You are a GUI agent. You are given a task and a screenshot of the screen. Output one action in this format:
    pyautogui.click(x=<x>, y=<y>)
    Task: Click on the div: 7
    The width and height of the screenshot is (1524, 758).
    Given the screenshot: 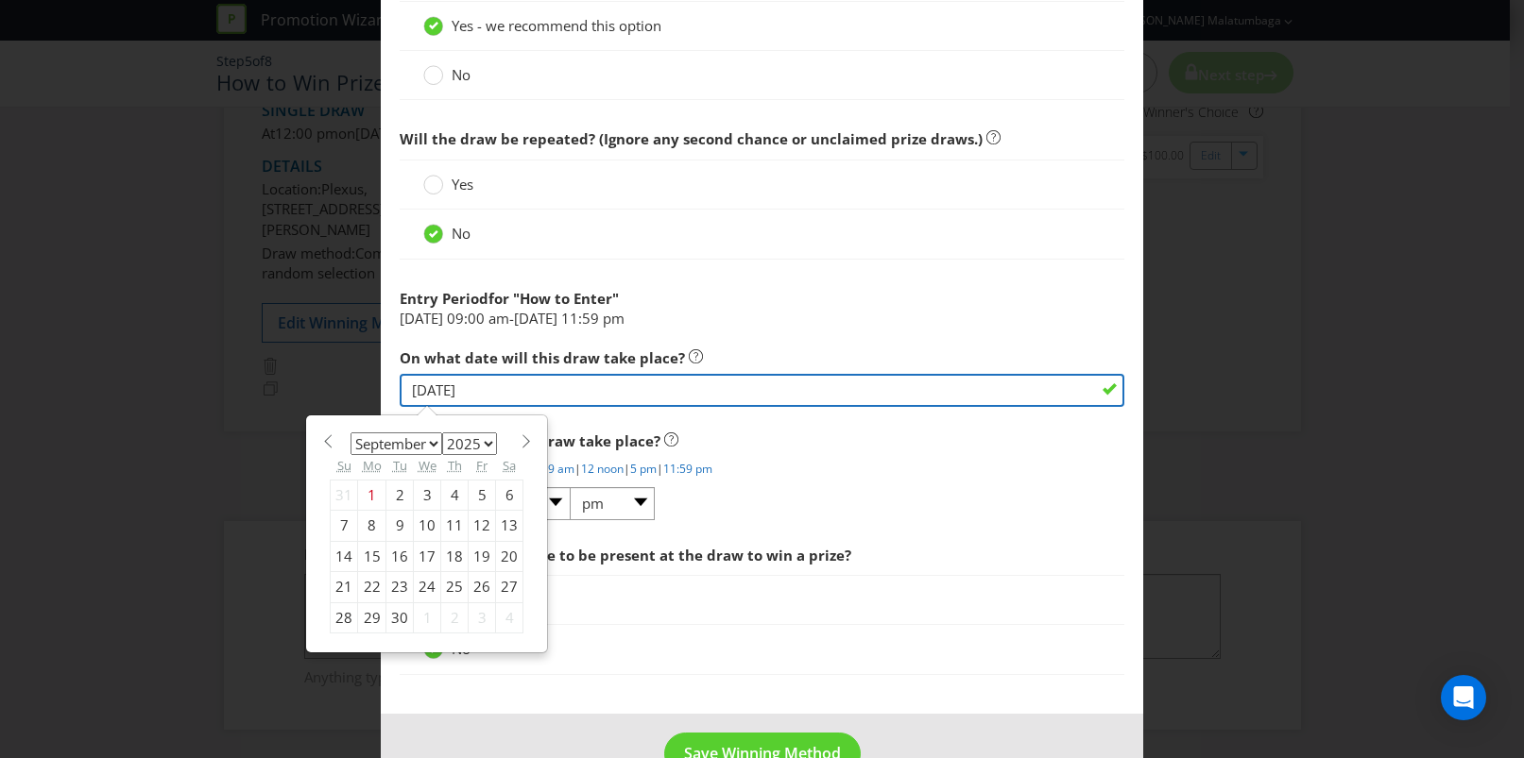 What is the action you would take?
    pyautogui.click(x=344, y=526)
    